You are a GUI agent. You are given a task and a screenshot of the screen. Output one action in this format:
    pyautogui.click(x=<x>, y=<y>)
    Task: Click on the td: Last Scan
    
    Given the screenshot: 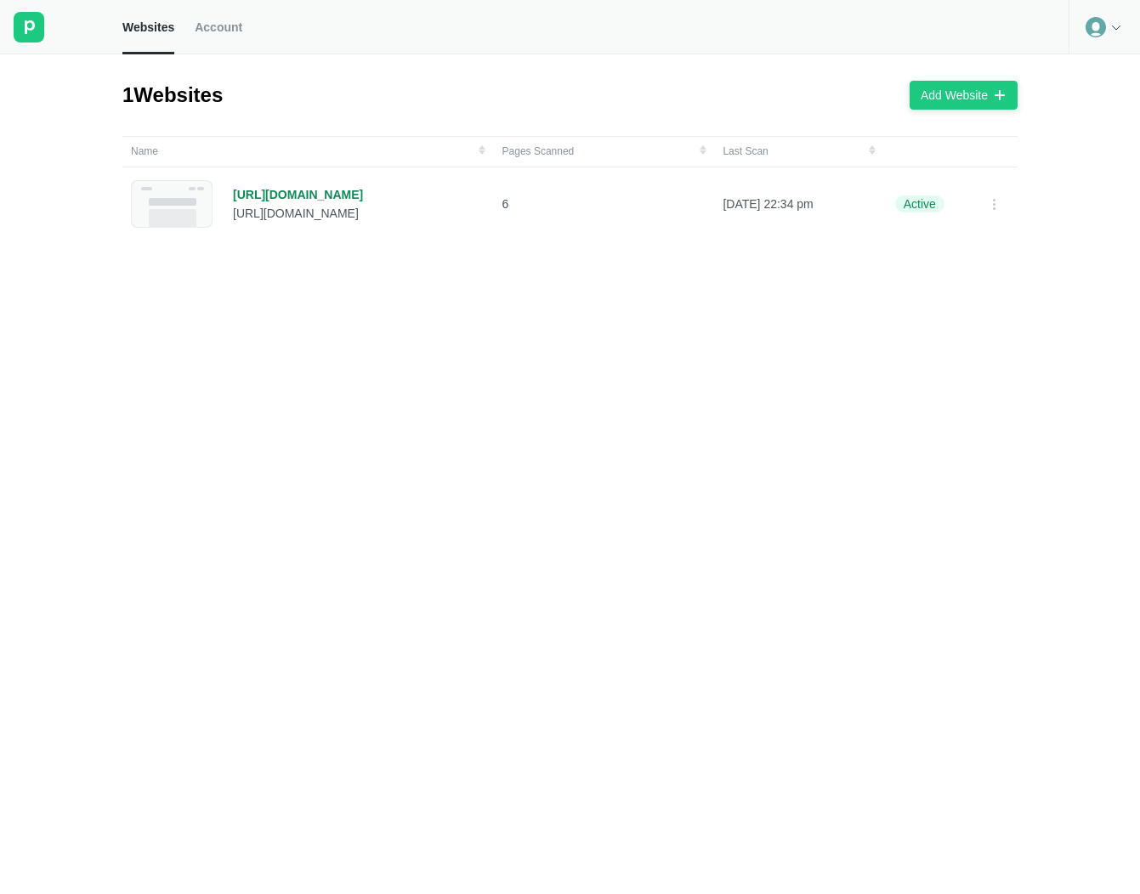 What is the action you would take?
    pyautogui.click(x=798, y=151)
    